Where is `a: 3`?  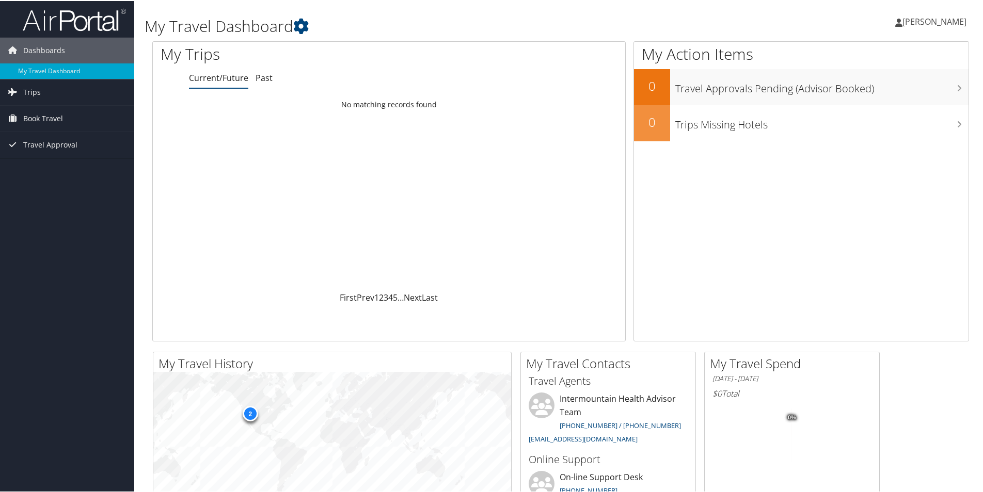
a: 3 is located at coordinates (386, 297).